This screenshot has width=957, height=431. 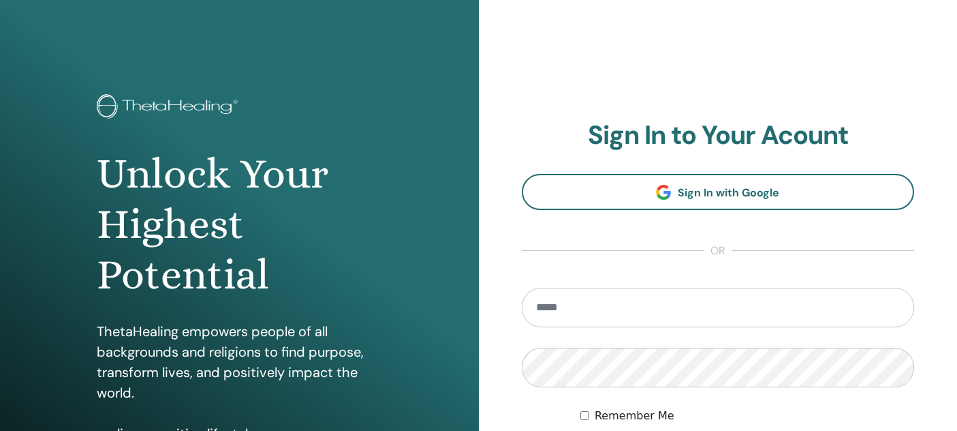 I want to click on div: Keep me authenticated indefinitely or until I manually logout, so click(x=747, y=416).